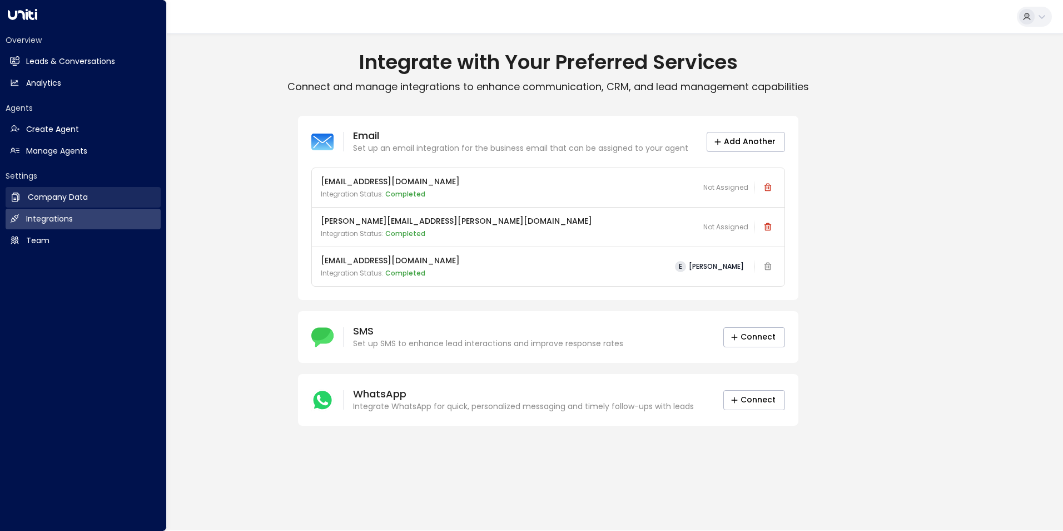 The height and width of the screenshot is (531, 1063). I want to click on p: SMS, so click(488, 331).